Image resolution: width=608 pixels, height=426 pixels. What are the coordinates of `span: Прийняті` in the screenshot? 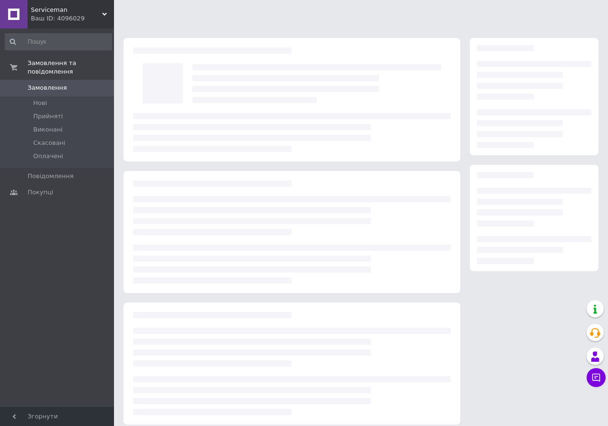 It's located at (48, 116).